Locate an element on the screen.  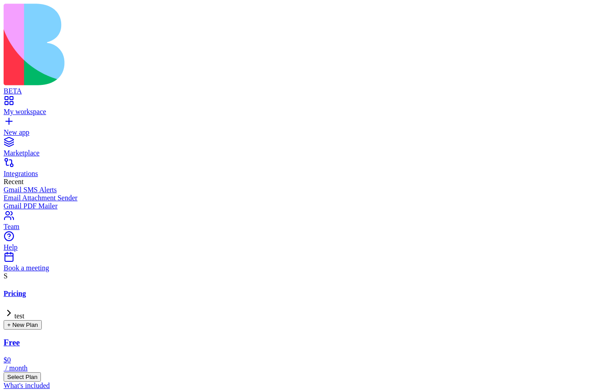
h4: Pricing is located at coordinates (302, 294).